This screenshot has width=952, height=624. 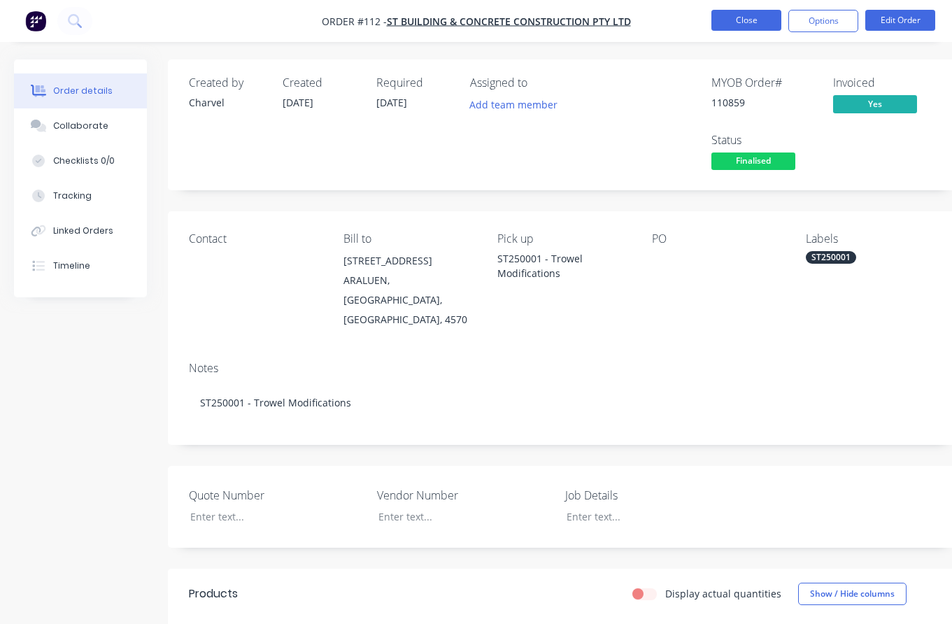 I want to click on div: Invoiced, so click(x=885, y=83).